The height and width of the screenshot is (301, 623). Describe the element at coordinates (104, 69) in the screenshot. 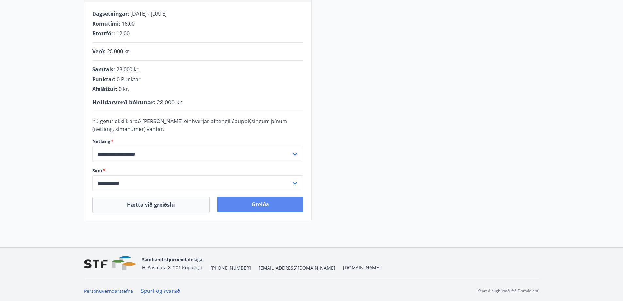

I see `span: Samtals :` at that location.